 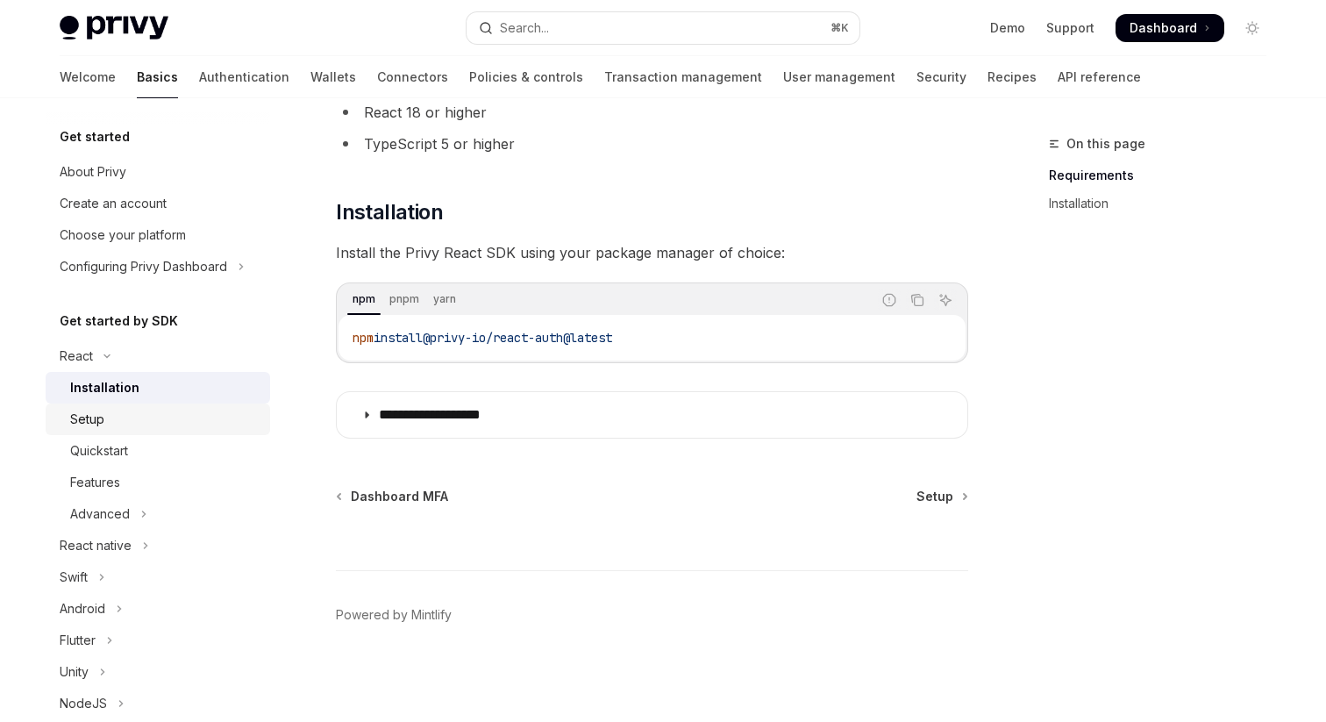 What do you see at coordinates (158, 577) in the screenshot?
I see `button: Toggle Swift section` at bounding box center [158, 577].